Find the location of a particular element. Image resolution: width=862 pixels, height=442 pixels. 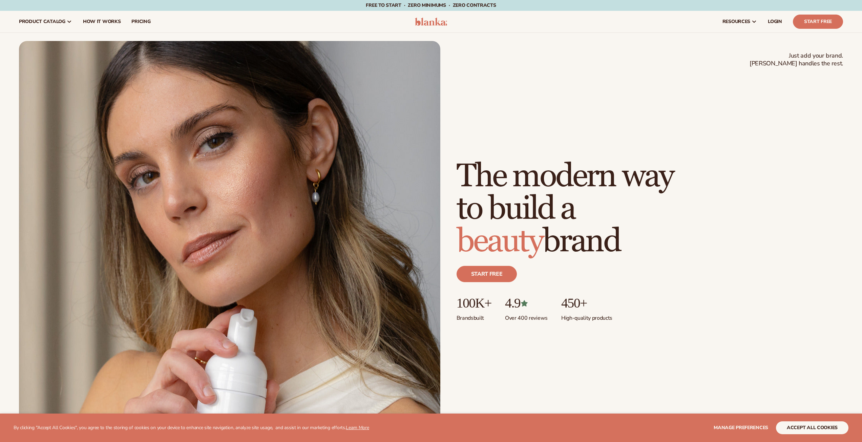

span: beauty is located at coordinates (499, 241).